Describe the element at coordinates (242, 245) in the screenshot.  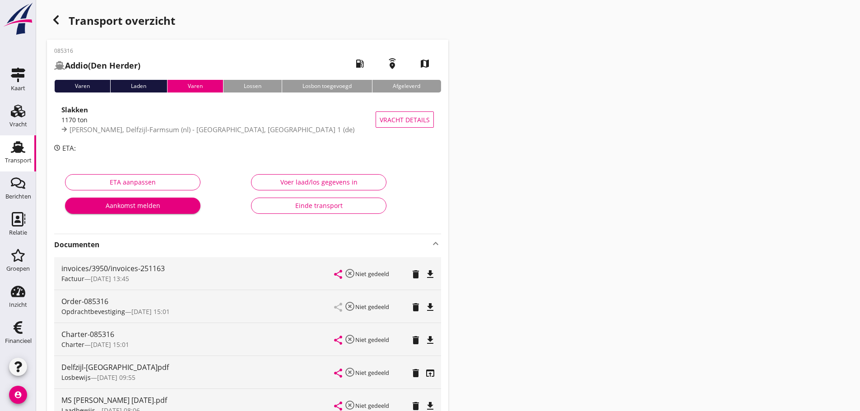
I see `strong: Documenten` at that location.